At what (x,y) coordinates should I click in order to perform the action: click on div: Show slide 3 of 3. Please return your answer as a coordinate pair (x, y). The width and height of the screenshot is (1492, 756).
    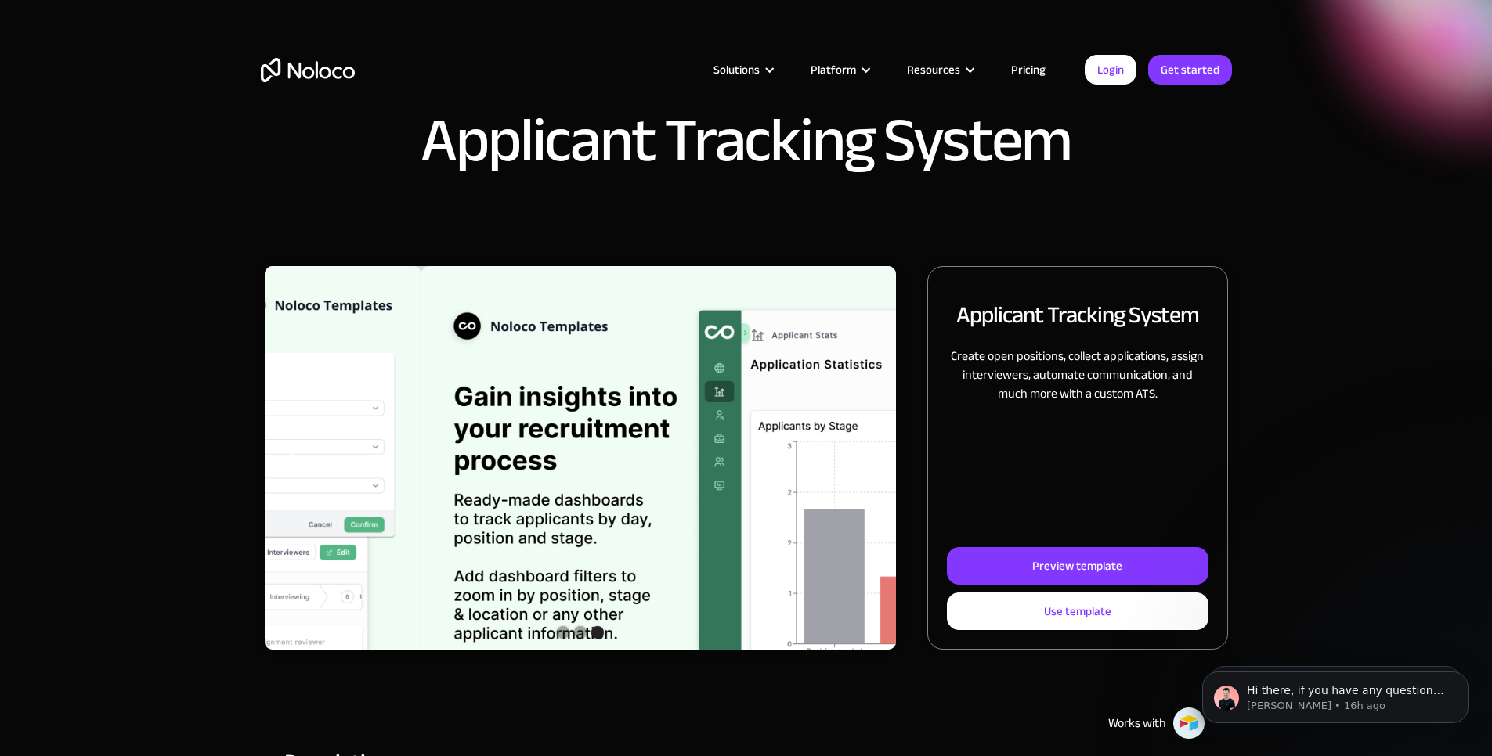
    Looking at the image, I should click on (597, 633).